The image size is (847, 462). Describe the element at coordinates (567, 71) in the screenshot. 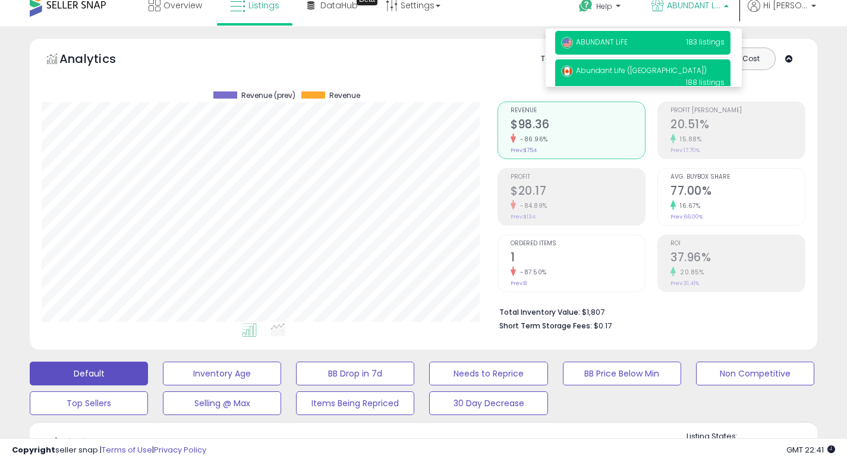

I see `img: canada.png` at that location.